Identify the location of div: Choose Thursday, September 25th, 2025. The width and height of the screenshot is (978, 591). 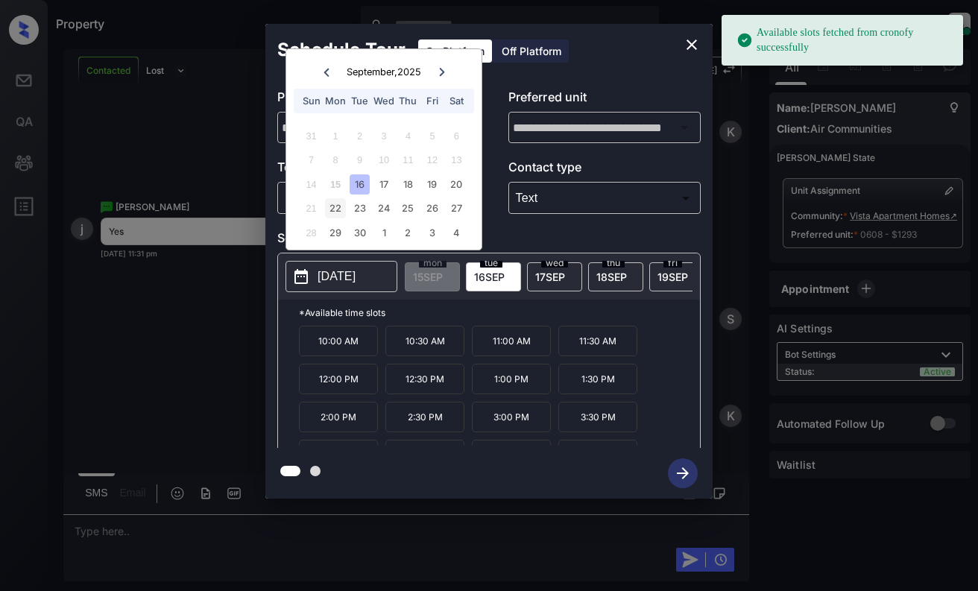
(408, 208).